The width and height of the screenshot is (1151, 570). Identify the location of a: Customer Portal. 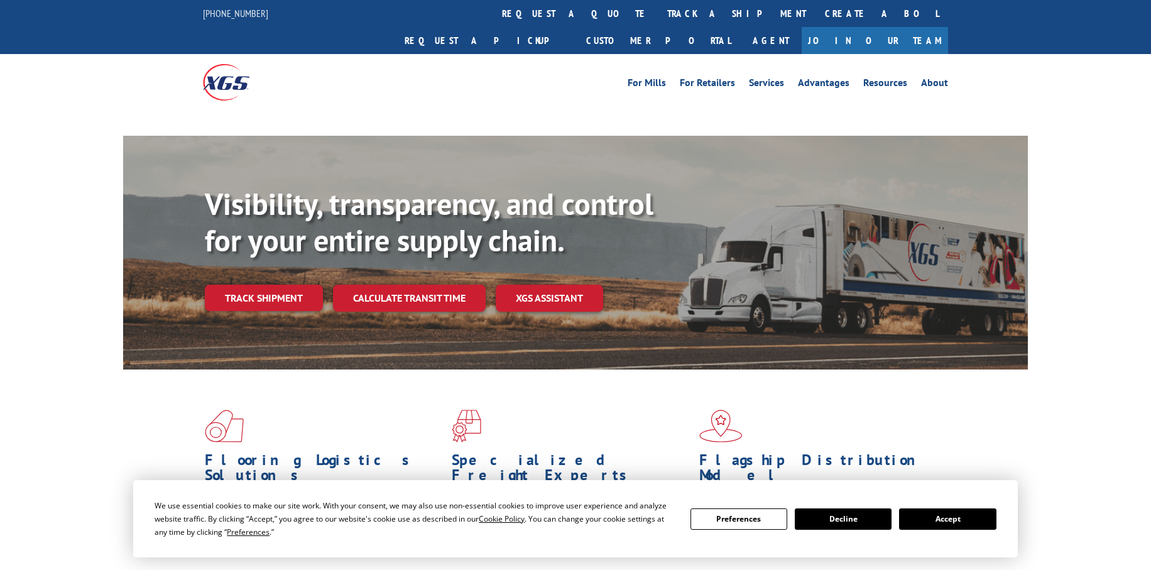
(659, 40).